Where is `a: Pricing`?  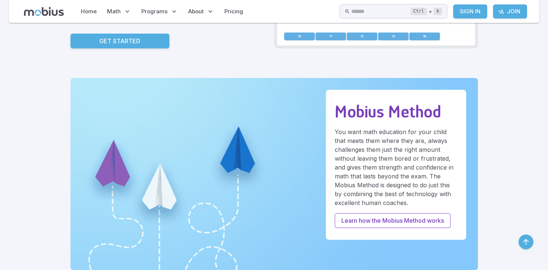 a: Pricing is located at coordinates (233, 11).